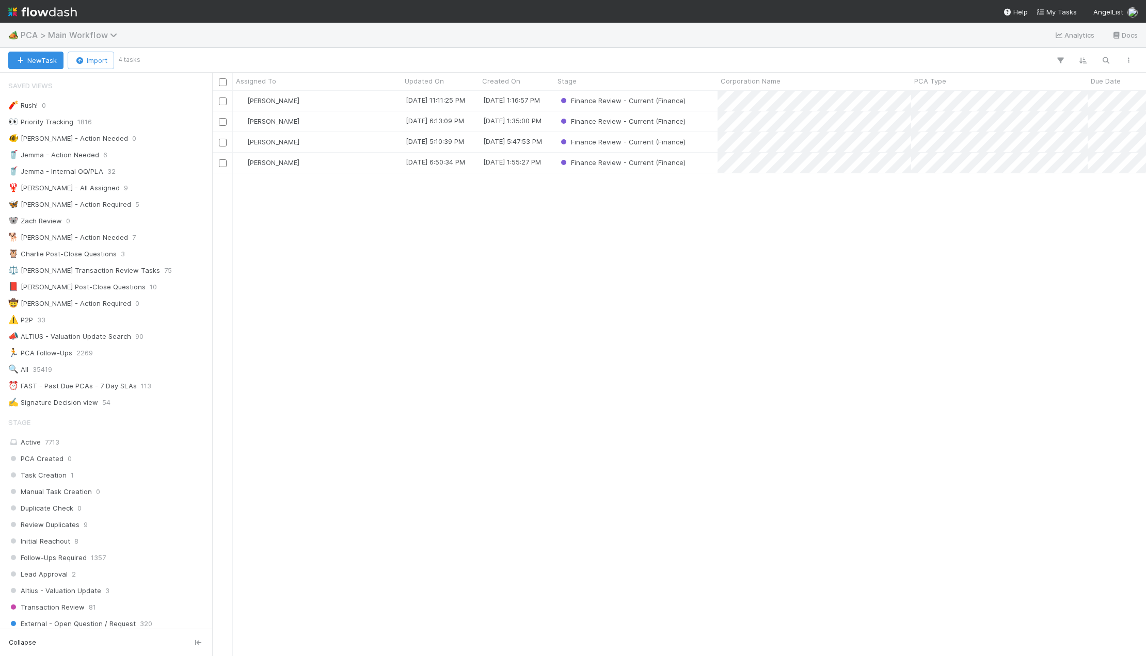  I want to click on span: My Tasks, so click(1056, 12).